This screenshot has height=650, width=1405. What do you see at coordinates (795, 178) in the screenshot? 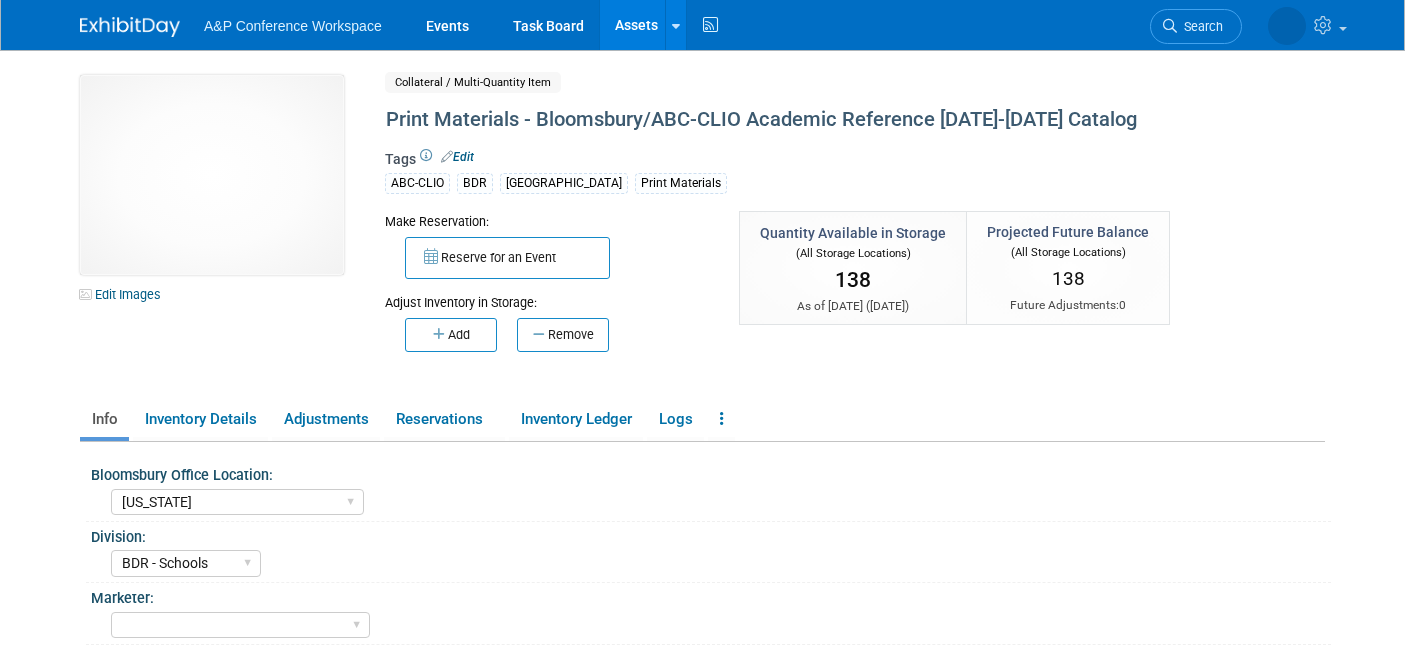
I see `div: Tags` at bounding box center [795, 178].